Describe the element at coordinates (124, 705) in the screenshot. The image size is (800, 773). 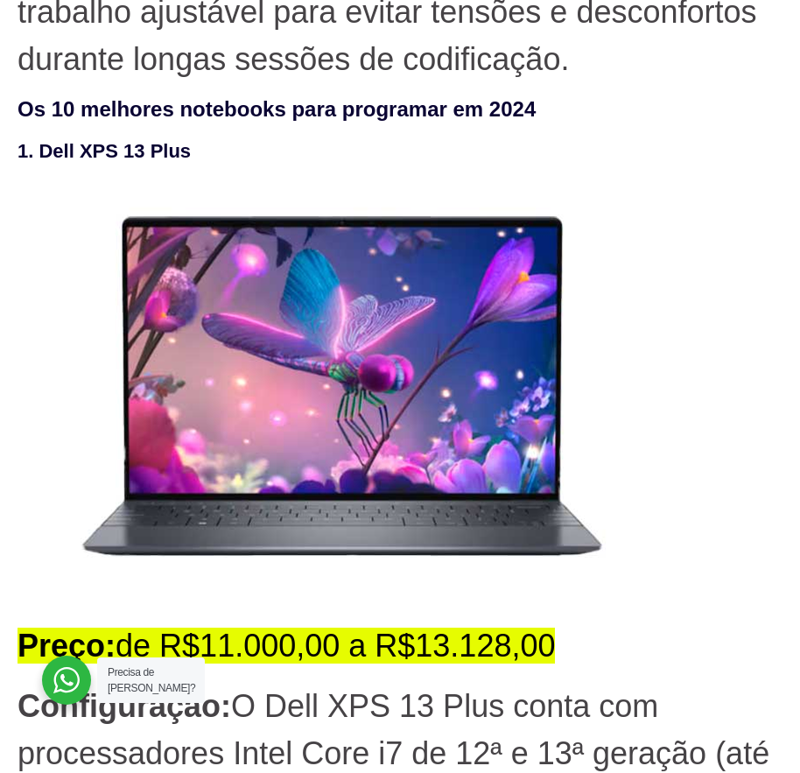
I see `strong: Configuração:` at that location.